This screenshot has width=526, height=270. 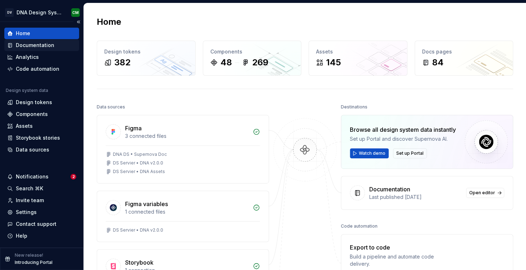 I want to click on button: Search ⌘K, so click(x=42, y=189).